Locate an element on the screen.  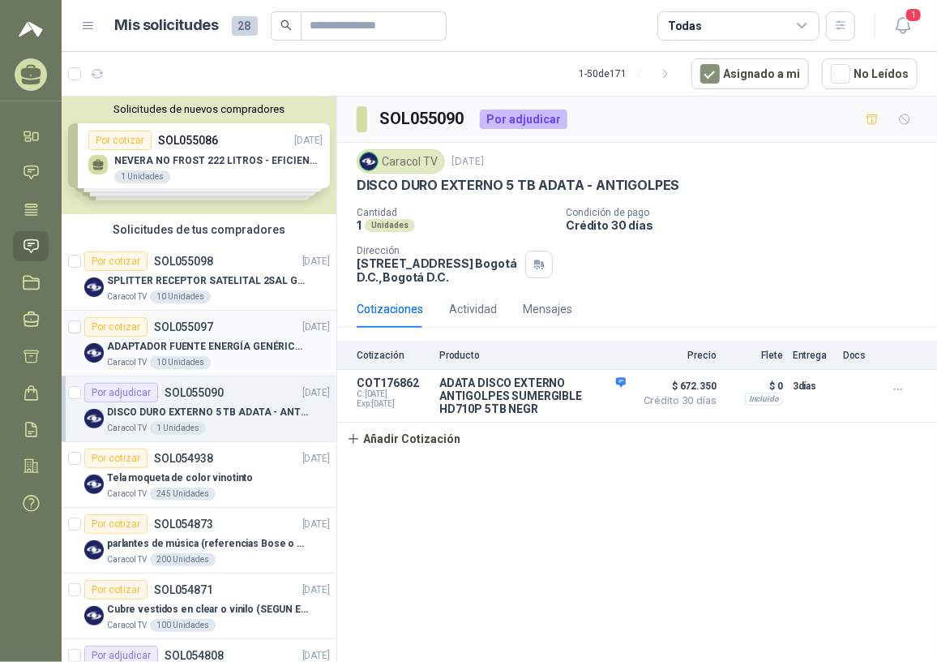
p: parlantes de música (referencias Bose o Alexa) CON MARCACION 1 LOGO (Mas datos en el adjunto) is located at coordinates (208, 543).